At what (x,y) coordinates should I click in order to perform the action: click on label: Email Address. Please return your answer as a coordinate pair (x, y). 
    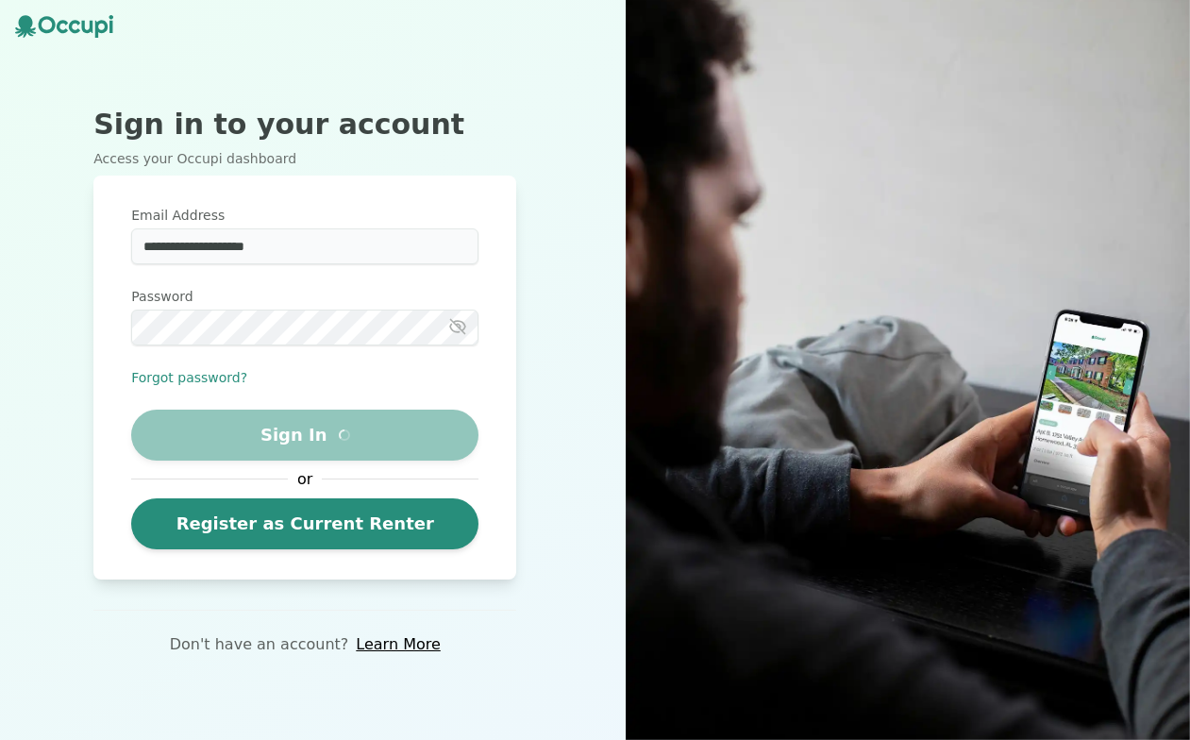
    Looking at the image, I should click on (305, 215).